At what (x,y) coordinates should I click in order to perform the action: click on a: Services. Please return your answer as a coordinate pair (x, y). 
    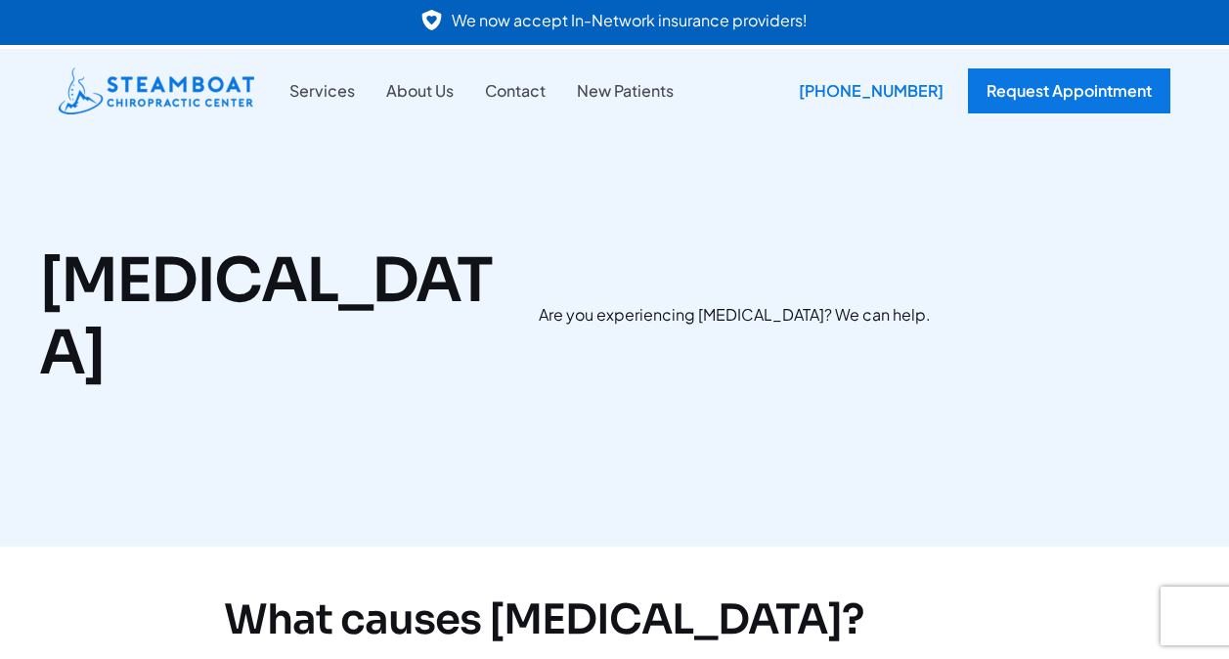
    Looking at the image, I should click on (322, 91).